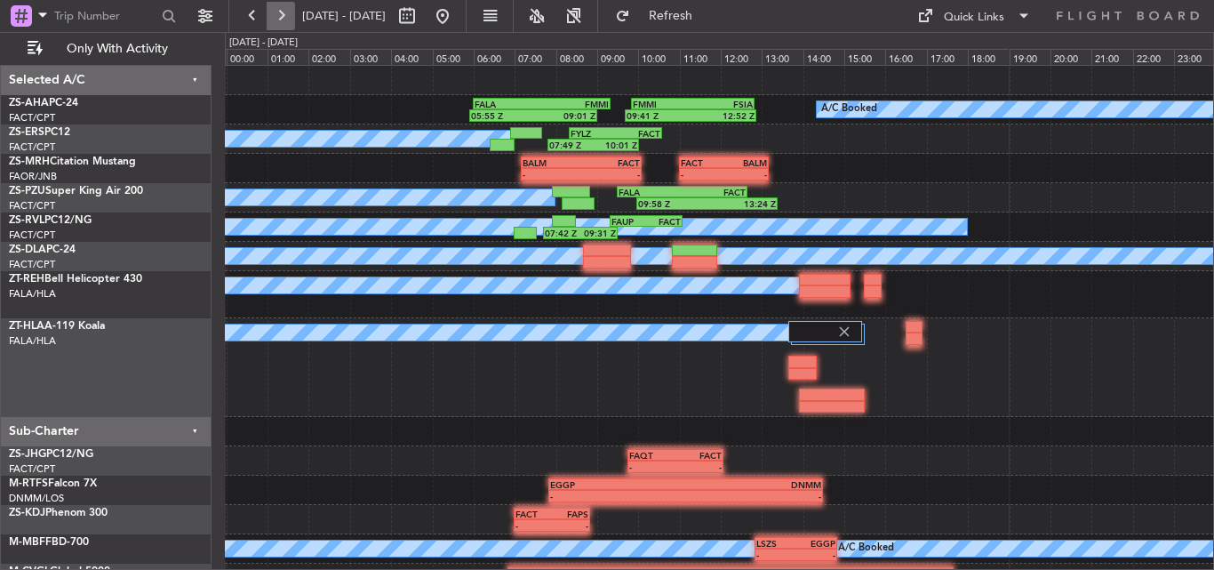 This screenshot has width=1214, height=570. I want to click on div: 09:41 Z, so click(659, 116).